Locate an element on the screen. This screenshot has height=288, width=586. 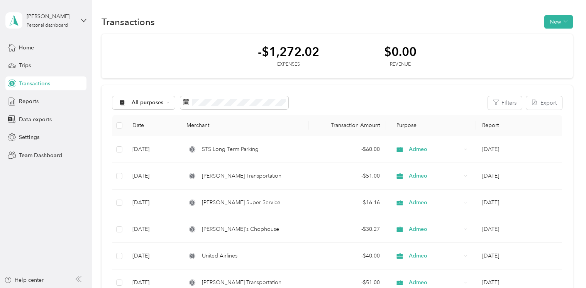
div: -$1,272.02 is located at coordinates (288, 51).